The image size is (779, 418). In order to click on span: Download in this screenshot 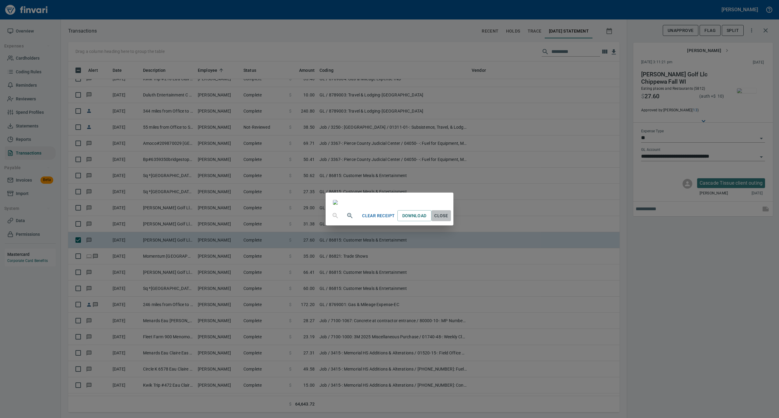, I will do `click(414, 216)`.